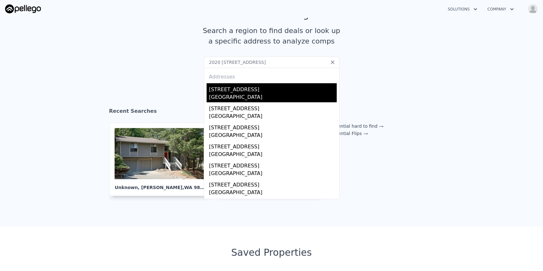 The image size is (543, 271). I want to click on span: , WA 98052, so click(196, 187).